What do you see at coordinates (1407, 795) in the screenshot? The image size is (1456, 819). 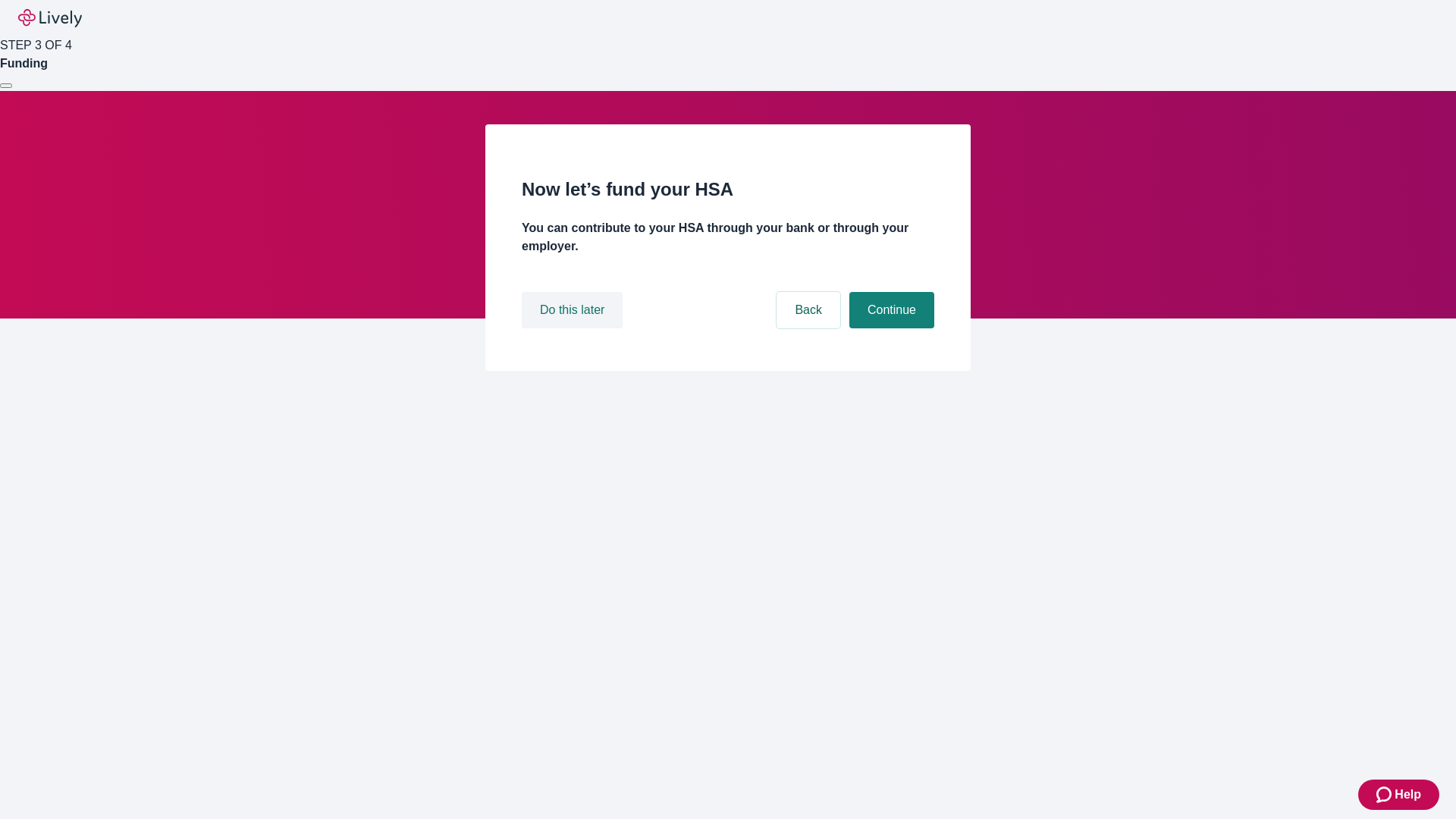 I see `span: Help` at bounding box center [1407, 795].